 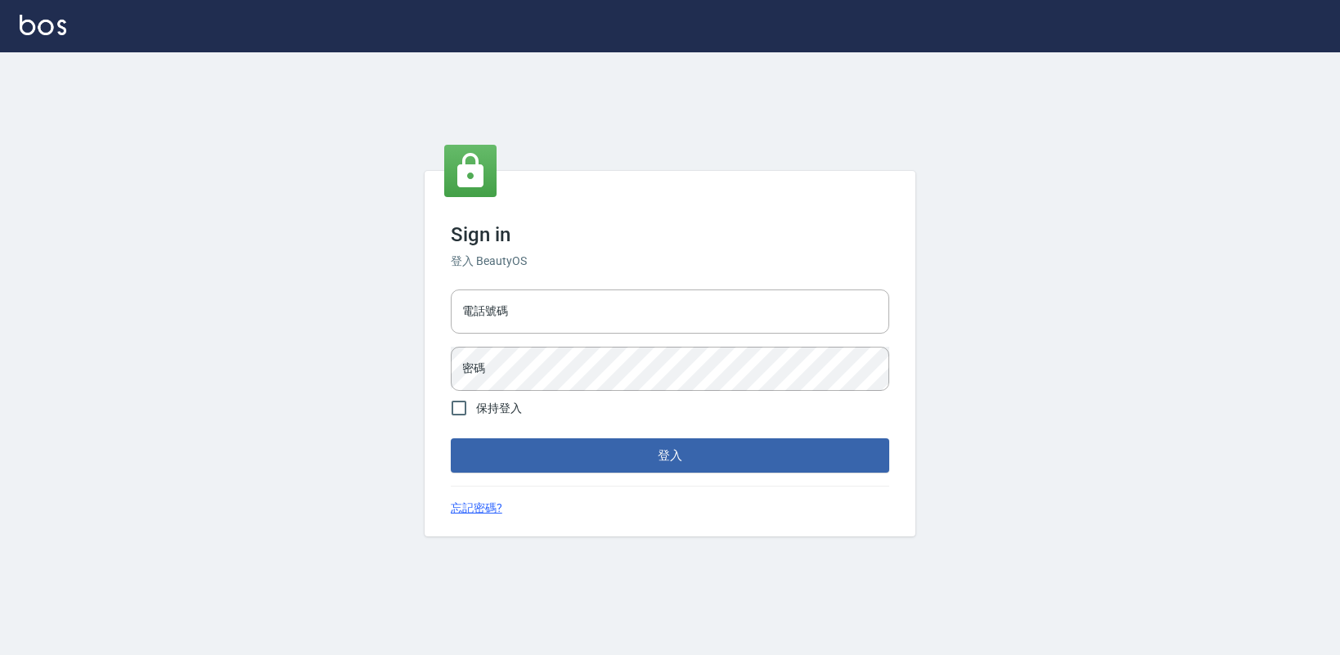 What do you see at coordinates (499, 408) in the screenshot?
I see `span: 保持登入` at bounding box center [499, 408].